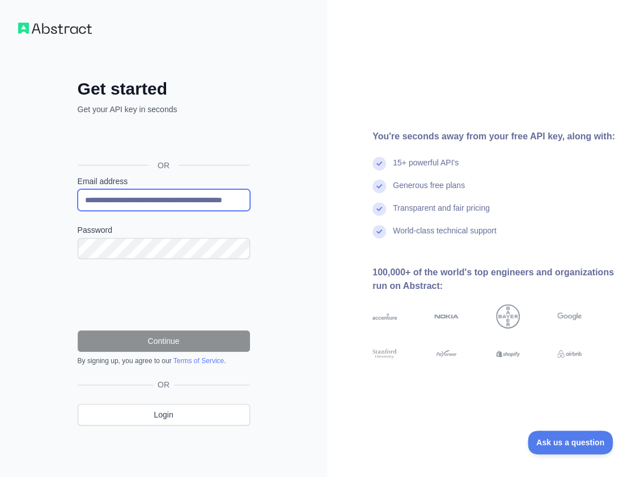 This screenshot has height=477, width=636. I want to click on img: nokia, so click(446, 316).